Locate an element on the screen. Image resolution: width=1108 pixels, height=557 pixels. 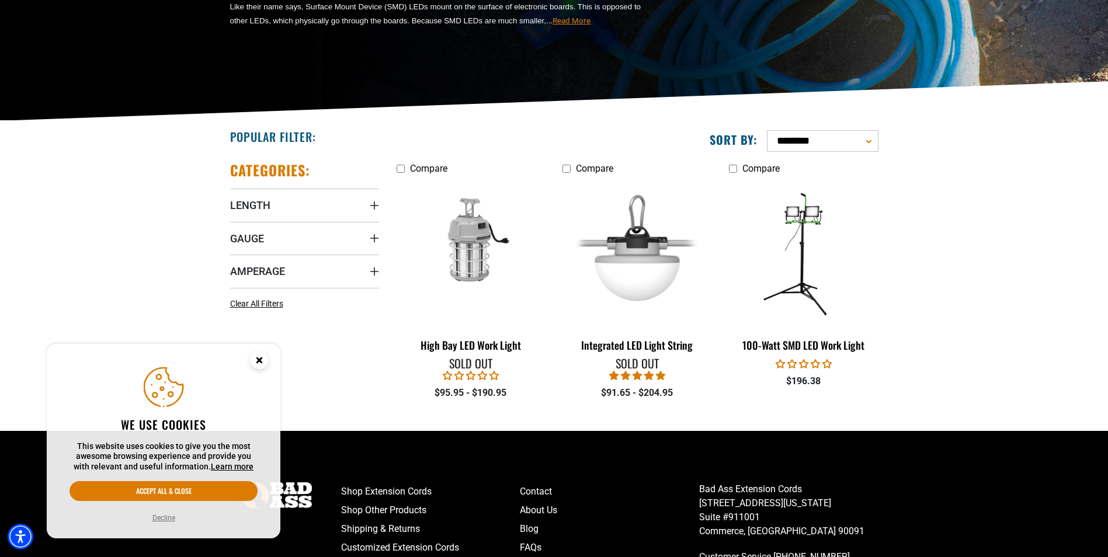
h2: We use cookies is located at coordinates (163, 424).